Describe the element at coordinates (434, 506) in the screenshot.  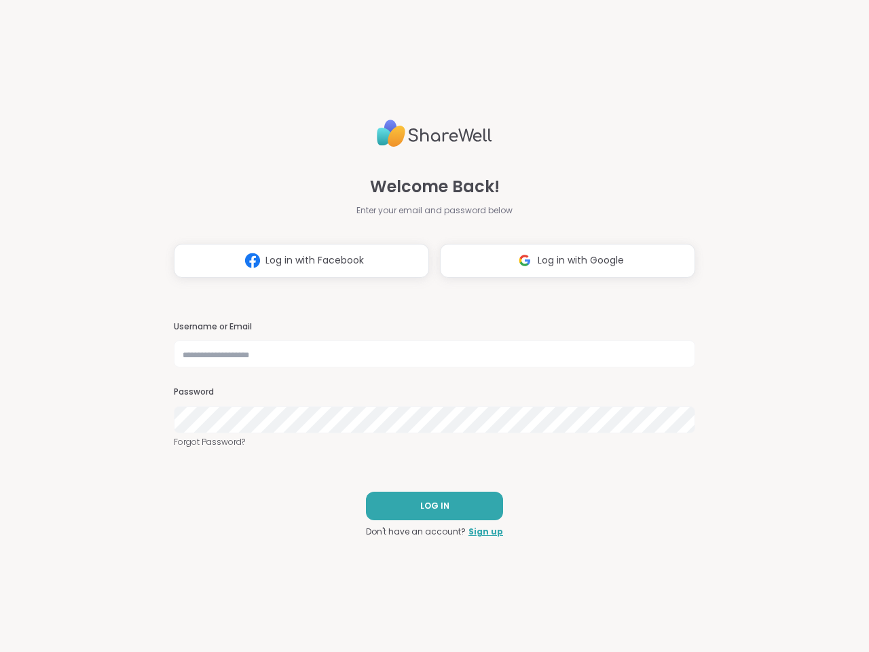
I see `button: LOG IN` at that location.